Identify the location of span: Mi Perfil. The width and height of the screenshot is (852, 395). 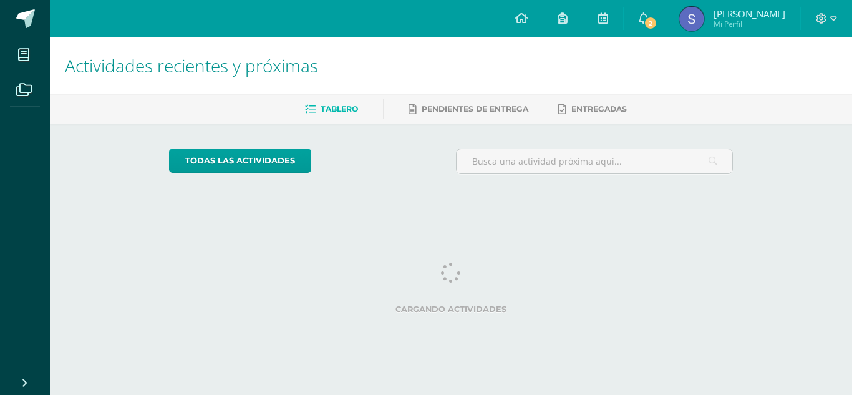
(749, 24).